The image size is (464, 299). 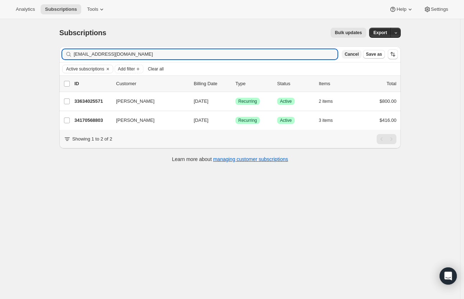 I want to click on button: Help, so click(x=401, y=9).